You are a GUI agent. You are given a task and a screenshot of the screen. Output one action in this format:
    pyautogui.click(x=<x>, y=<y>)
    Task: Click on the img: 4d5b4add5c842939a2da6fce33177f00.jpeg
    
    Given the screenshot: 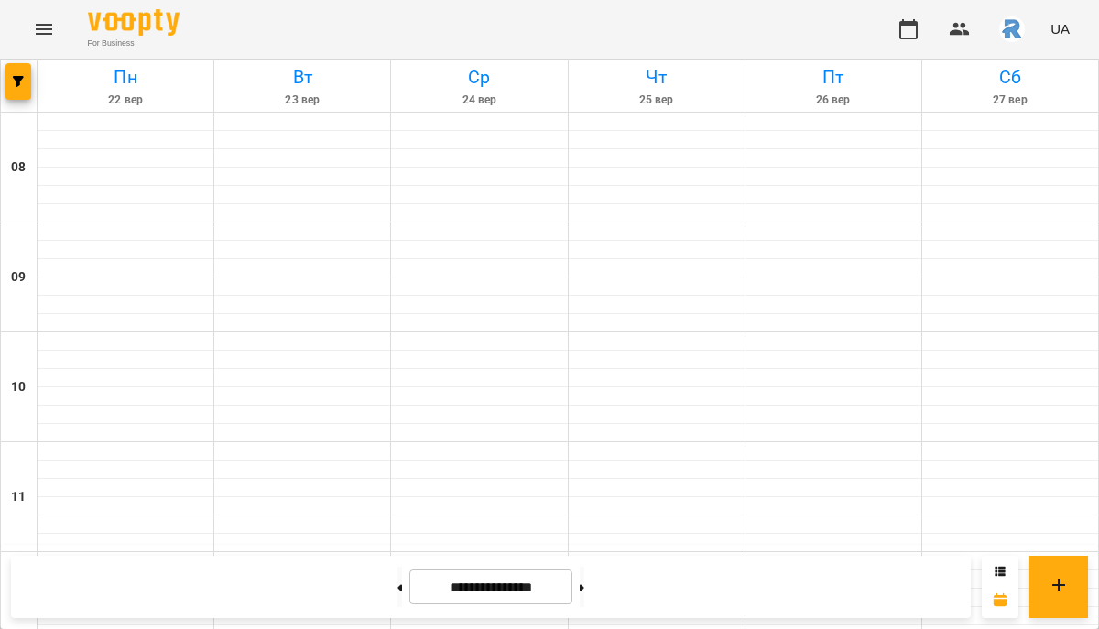 What is the action you would take?
    pyautogui.click(x=1012, y=29)
    